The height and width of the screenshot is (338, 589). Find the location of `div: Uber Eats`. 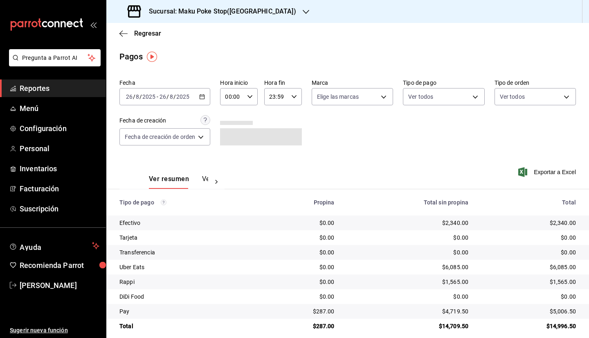

div: Uber Eats is located at coordinates (187, 267).